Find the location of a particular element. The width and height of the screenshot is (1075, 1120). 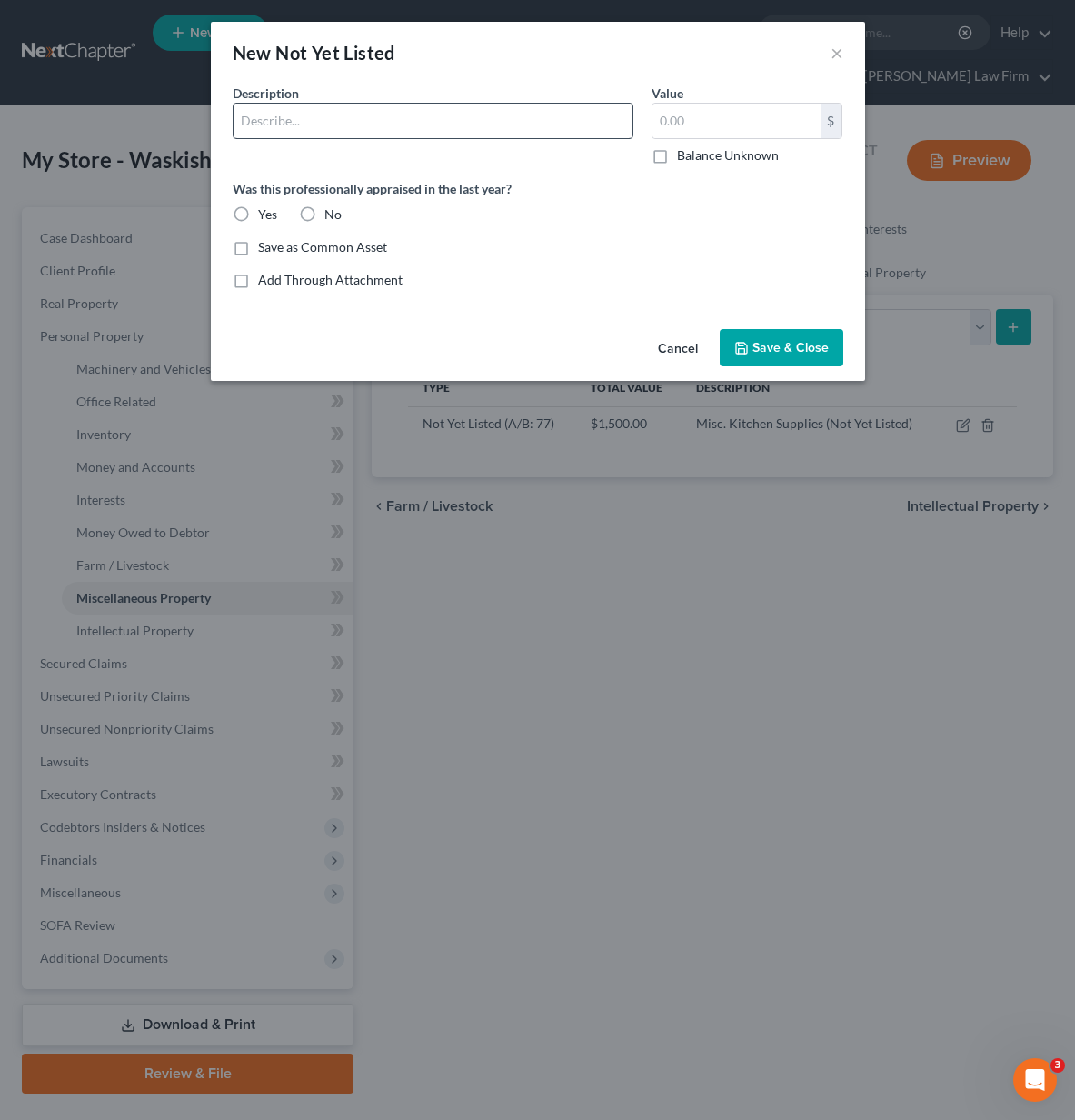

input: 0.00 is located at coordinates (736, 121).